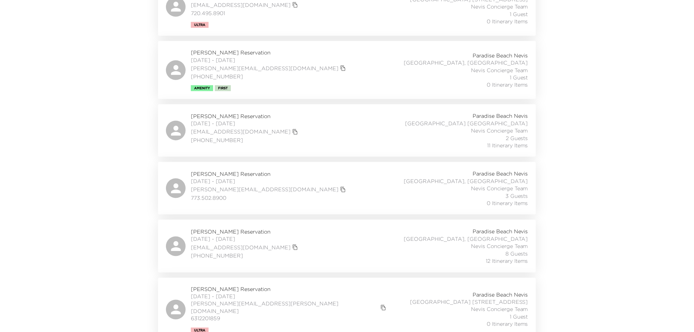  I want to click on span: 773.502.8900, so click(269, 198).